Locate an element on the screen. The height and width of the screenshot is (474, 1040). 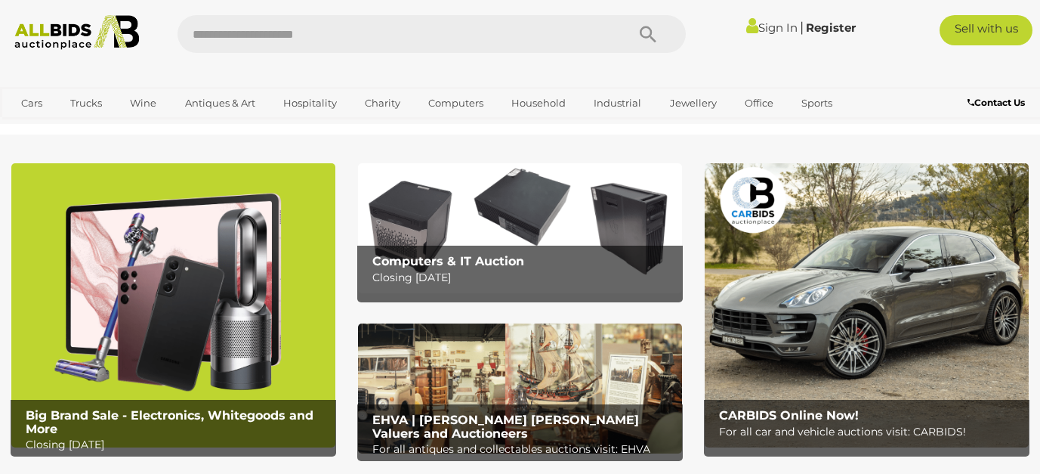
a: Cars is located at coordinates (32, 103).